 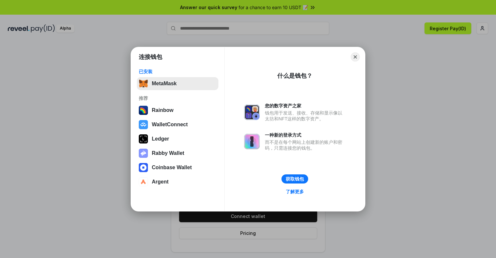 What do you see at coordinates (305, 106) in the screenshot?
I see `div: 您的数字资产之家` at bounding box center [305, 106].